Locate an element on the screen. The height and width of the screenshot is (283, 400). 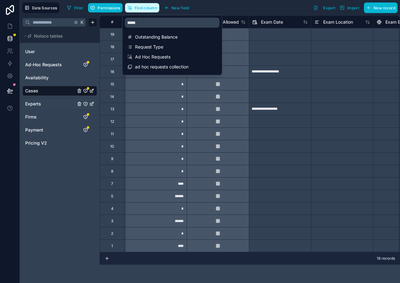
span: Cases is located at coordinates (32, 91).